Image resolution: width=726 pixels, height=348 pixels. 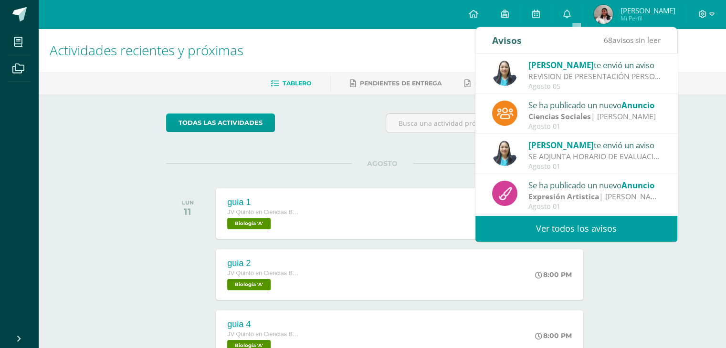 I want to click on strong: Ciencias Sociales, so click(x=559, y=116).